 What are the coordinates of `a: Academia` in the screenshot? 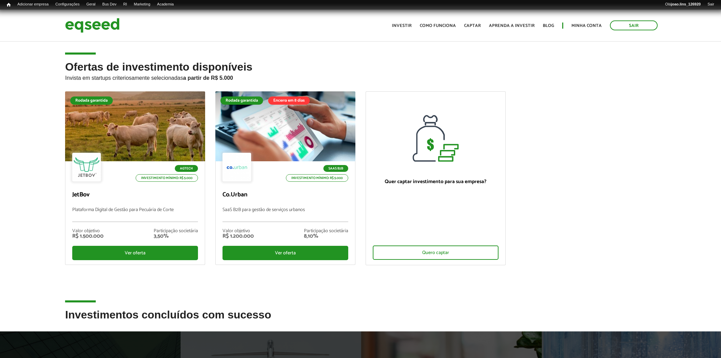 It's located at (165, 4).